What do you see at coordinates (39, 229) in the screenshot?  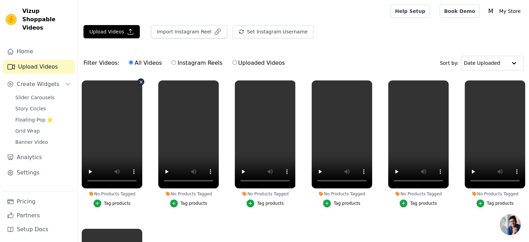 I see `a: Setup Docs` at bounding box center [39, 229].